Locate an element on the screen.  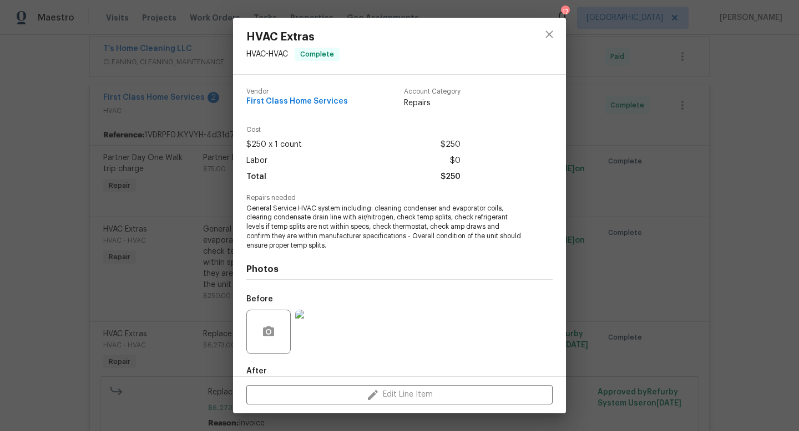
span: Total is located at coordinates (256, 177).